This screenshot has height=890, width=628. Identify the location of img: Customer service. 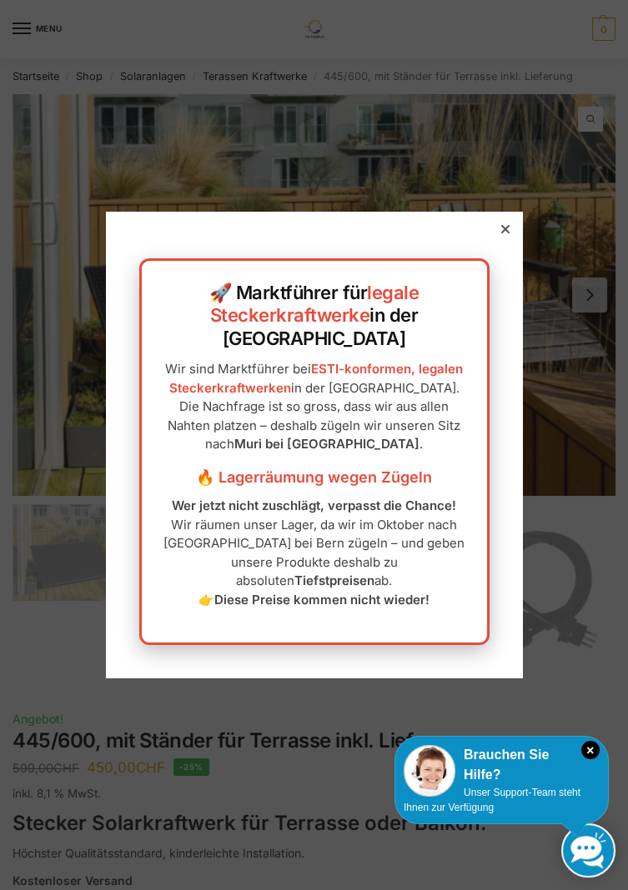
(429, 771).